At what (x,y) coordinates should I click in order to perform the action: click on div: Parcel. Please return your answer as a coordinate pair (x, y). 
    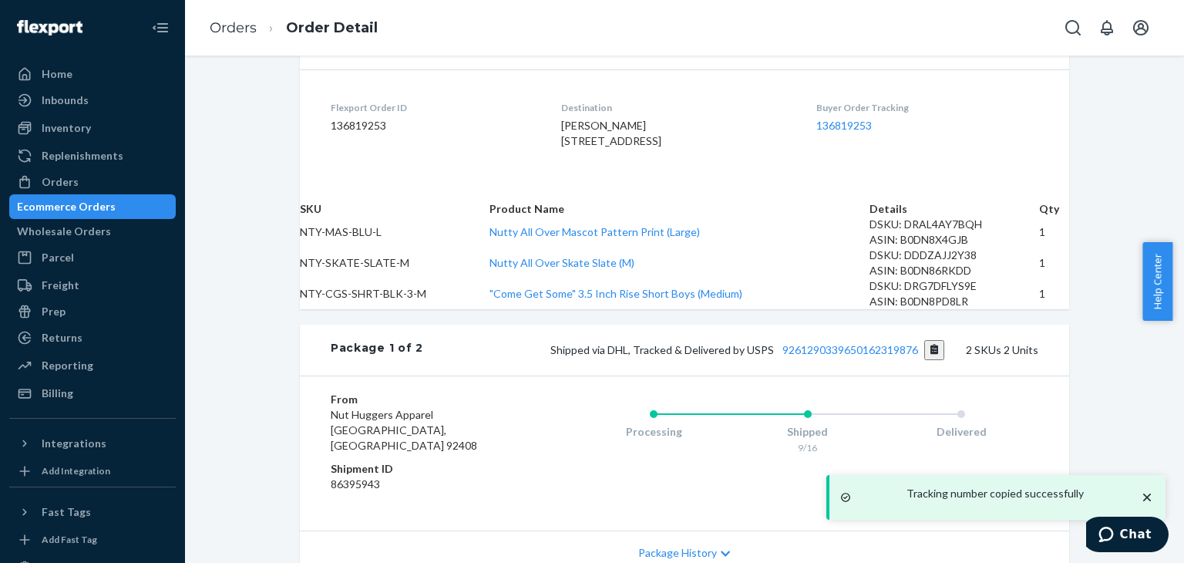
    Looking at the image, I should click on (58, 258).